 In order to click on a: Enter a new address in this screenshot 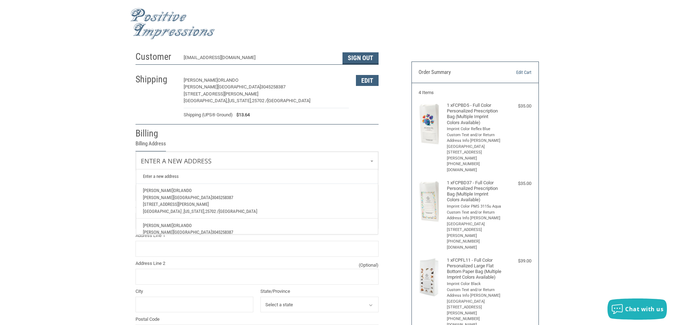, I will do `click(257, 176)`.